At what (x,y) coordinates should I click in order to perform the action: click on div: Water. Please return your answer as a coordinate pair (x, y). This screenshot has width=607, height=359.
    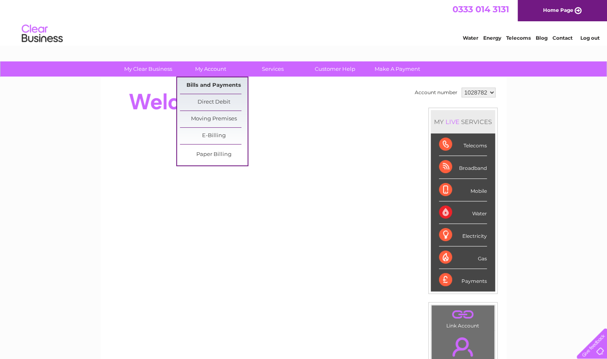
    Looking at the image, I should click on (463, 213).